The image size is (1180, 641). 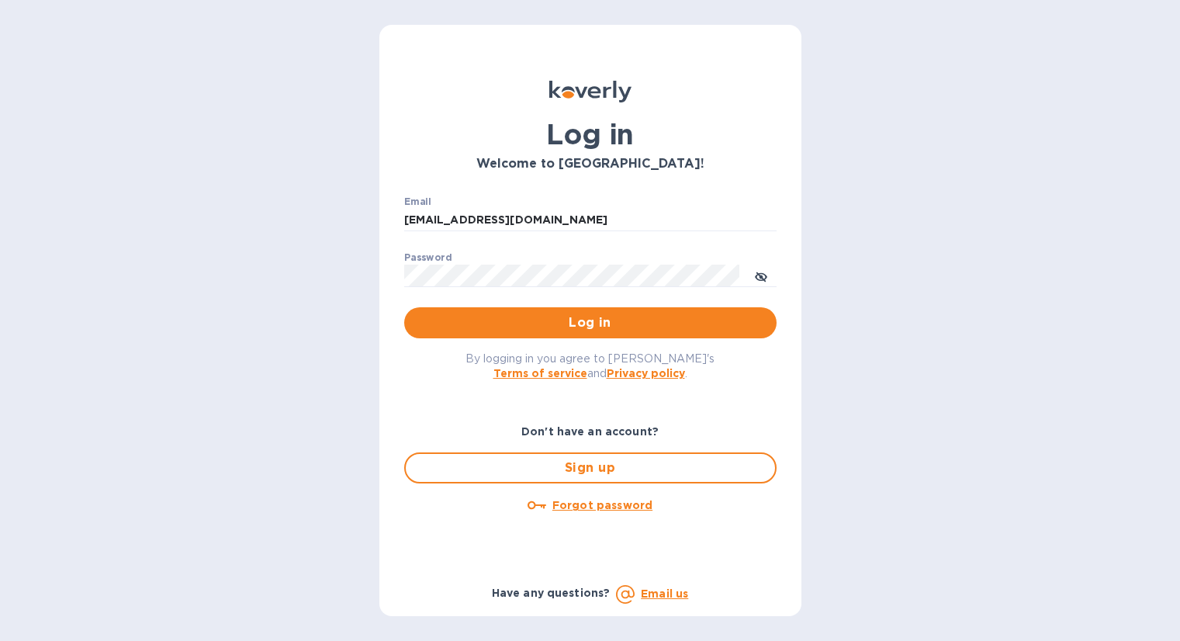 What do you see at coordinates (427, 258) in the screenshot?
I see `label: Password` at bounding box center [427, 258].